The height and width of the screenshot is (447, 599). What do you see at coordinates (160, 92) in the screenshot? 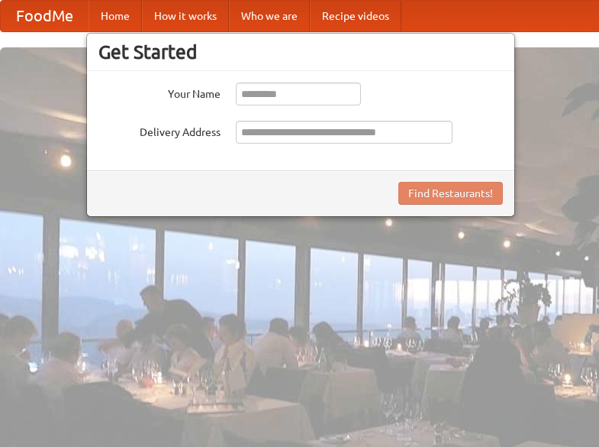
I see `label: Your Name` at bounding box center [160, 92].